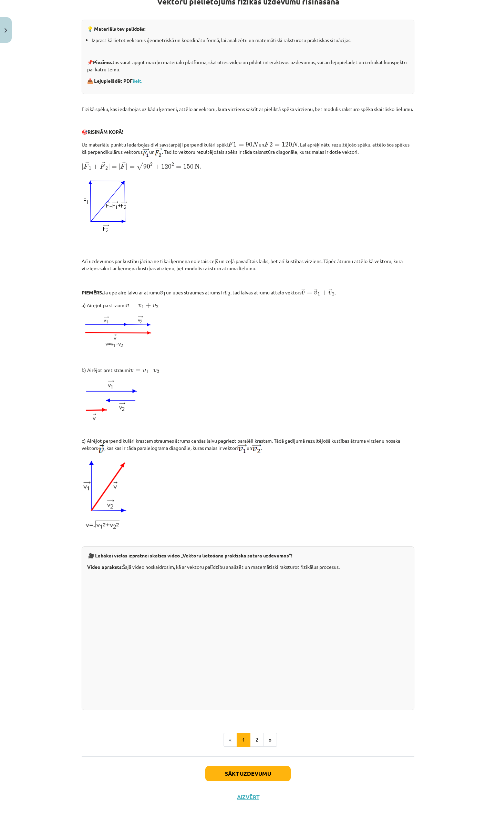  What do you see at coordinates (248, 66) in the screenshot?
I see `p: 📌 Jūs varat apgūt mācību materiālu platformā, skatoties video un pildot interaktīvos uzdevumus, v...` at bounding box center [248, 66].